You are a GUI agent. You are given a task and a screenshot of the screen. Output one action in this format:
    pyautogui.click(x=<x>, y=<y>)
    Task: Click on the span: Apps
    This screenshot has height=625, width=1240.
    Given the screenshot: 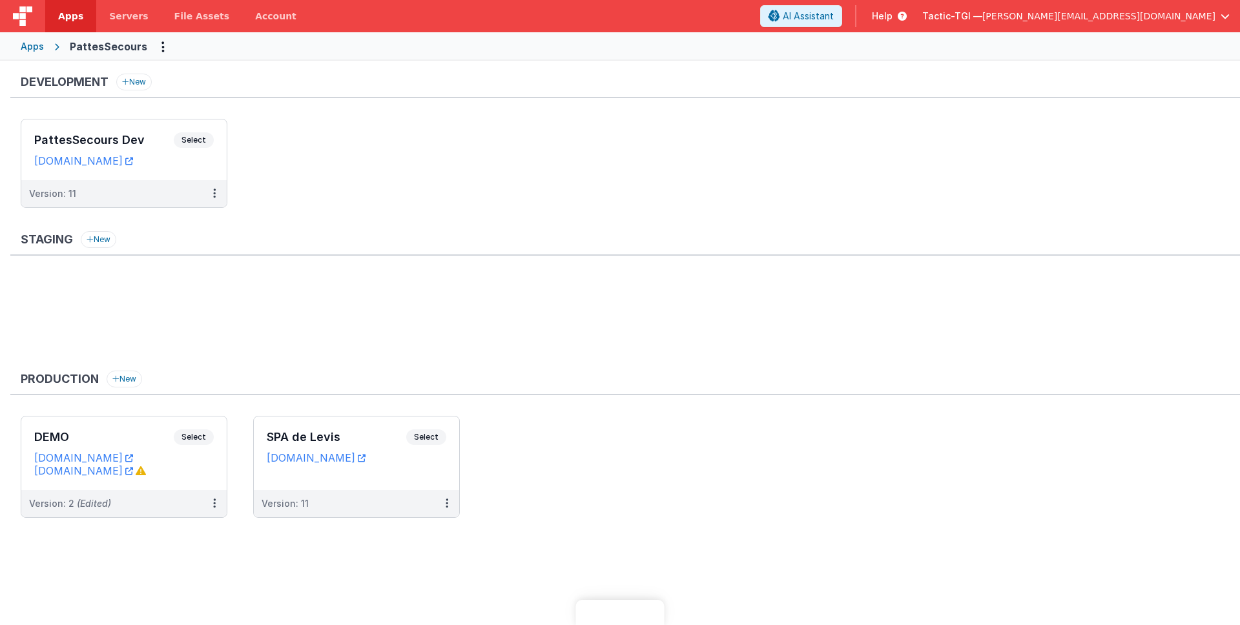 What is the action you would take?
    pyautogui.click(x=70, y=16)
    